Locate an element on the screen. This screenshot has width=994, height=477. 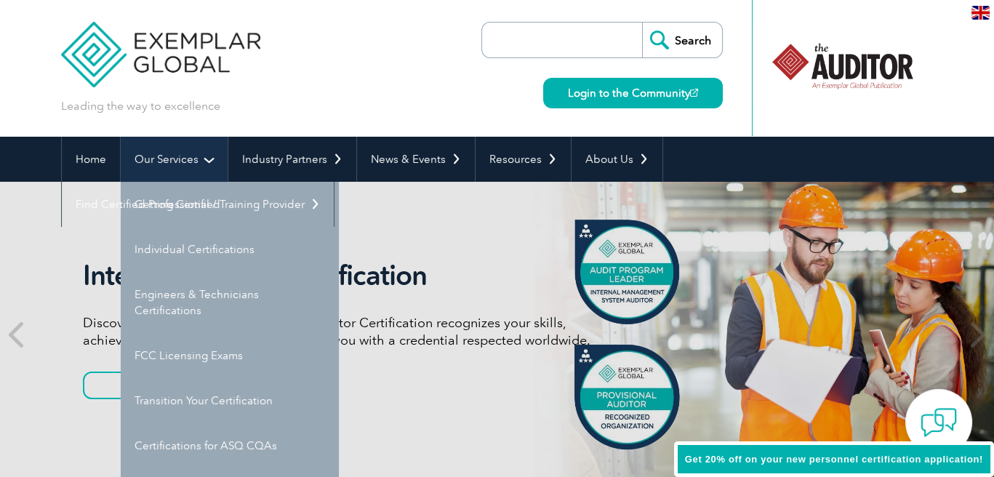
span: Get 20% off on your new personnel certification application! is located at coordinates (834, 459).